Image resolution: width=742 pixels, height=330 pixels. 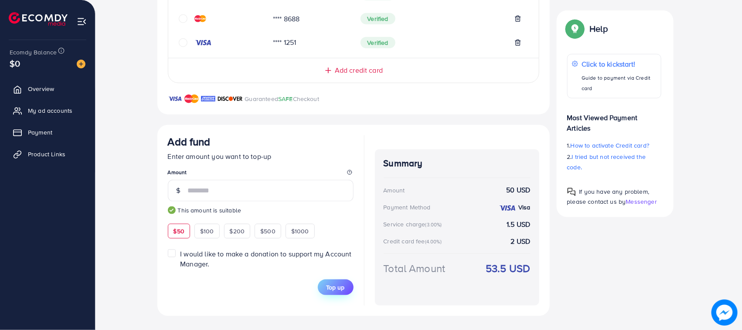 I want to click on span: $500, so click(x=268, y=231).